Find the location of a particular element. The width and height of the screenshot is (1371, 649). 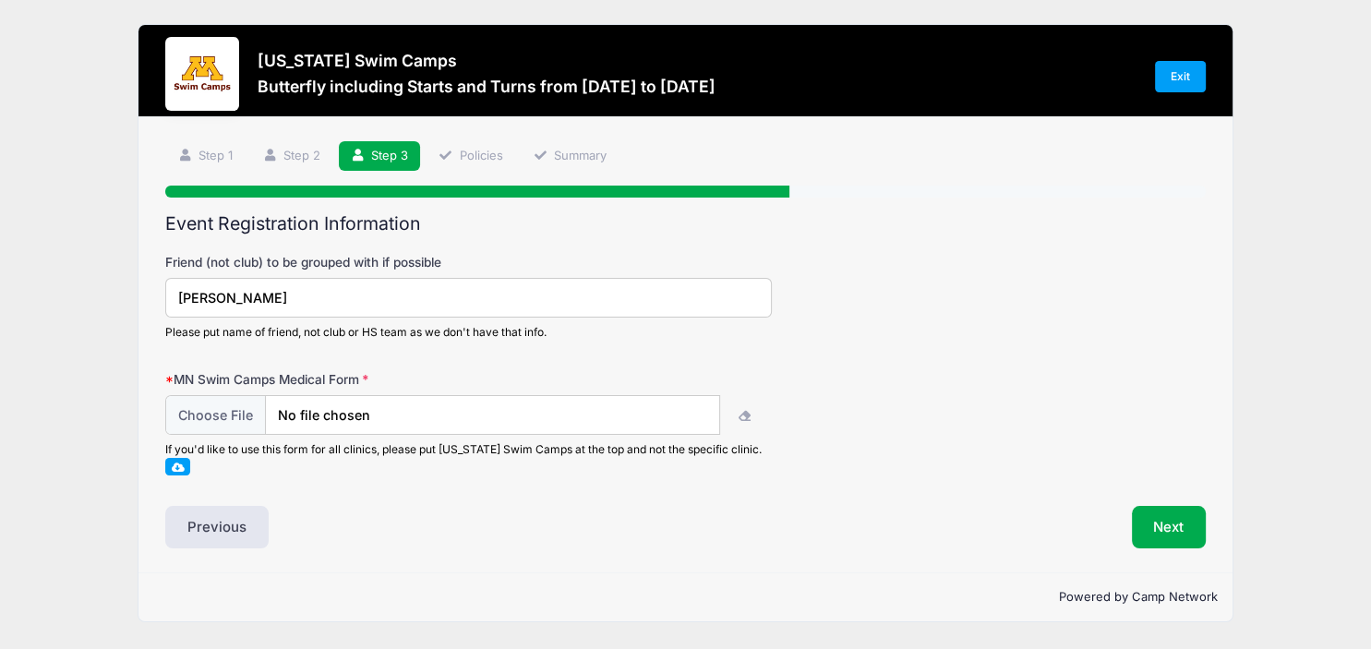

a: Step 1 is located at coordinates (205, 156).